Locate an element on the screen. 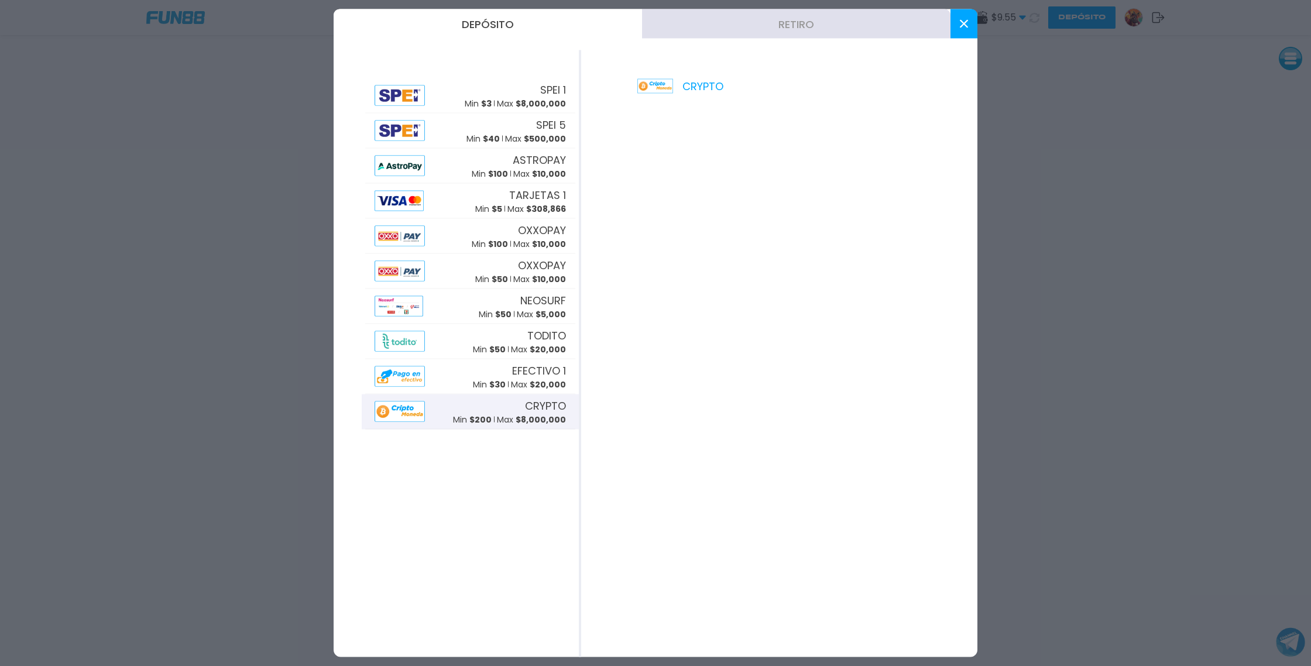 Image resolution: width=1311 pixels, height=666 pixels. span: $ 30 is located at coordinates (497, 384).